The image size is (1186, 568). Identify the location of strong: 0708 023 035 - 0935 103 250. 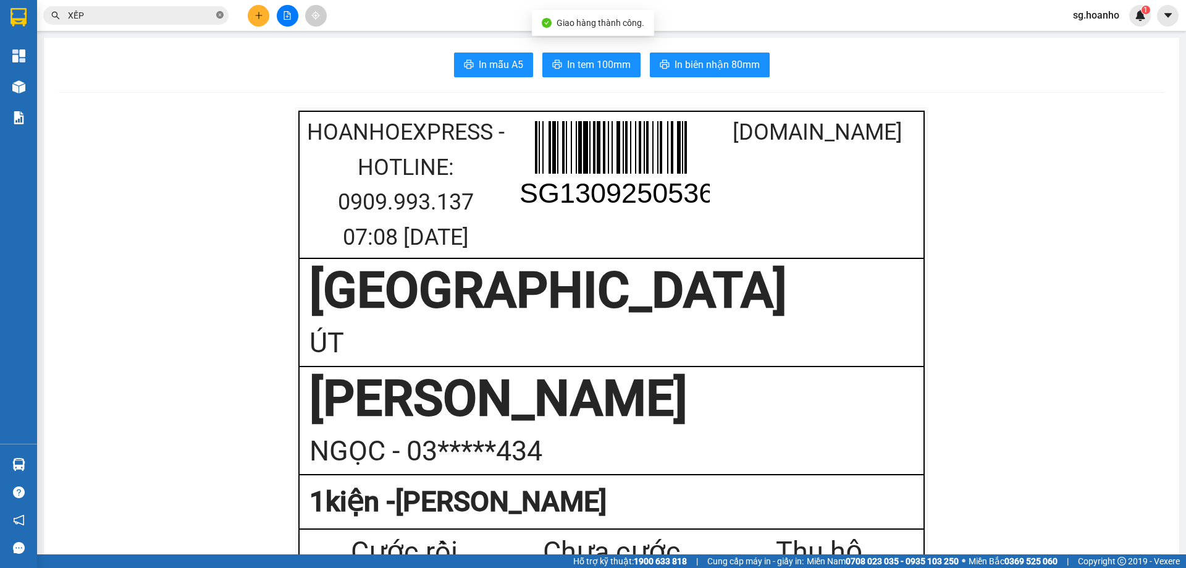
(902, 561).